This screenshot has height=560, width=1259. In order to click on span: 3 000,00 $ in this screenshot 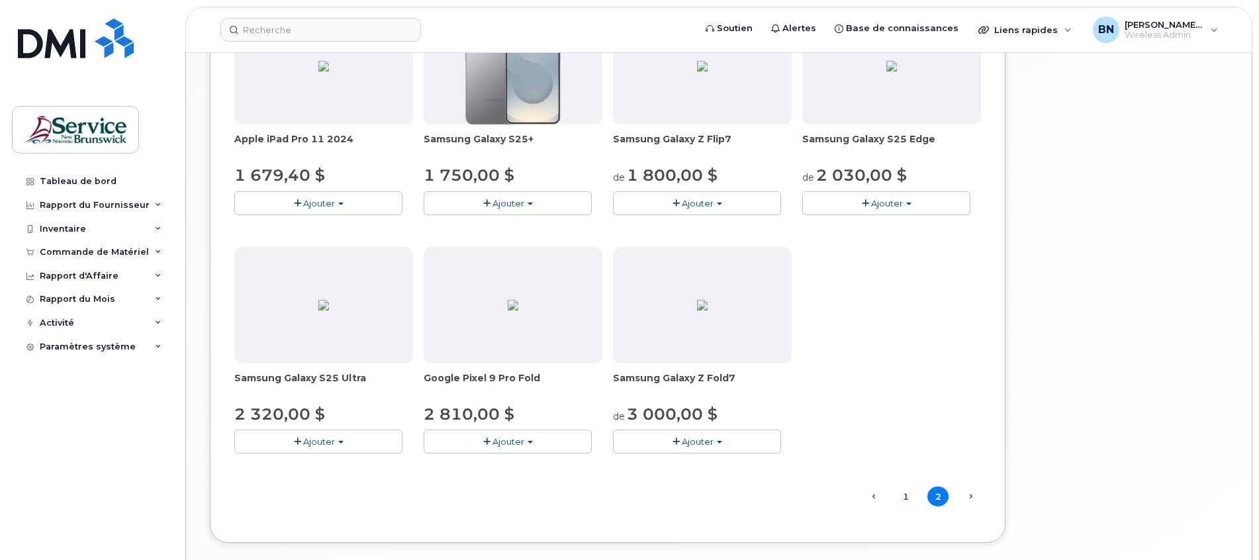, I will do `click(672, 414)`.